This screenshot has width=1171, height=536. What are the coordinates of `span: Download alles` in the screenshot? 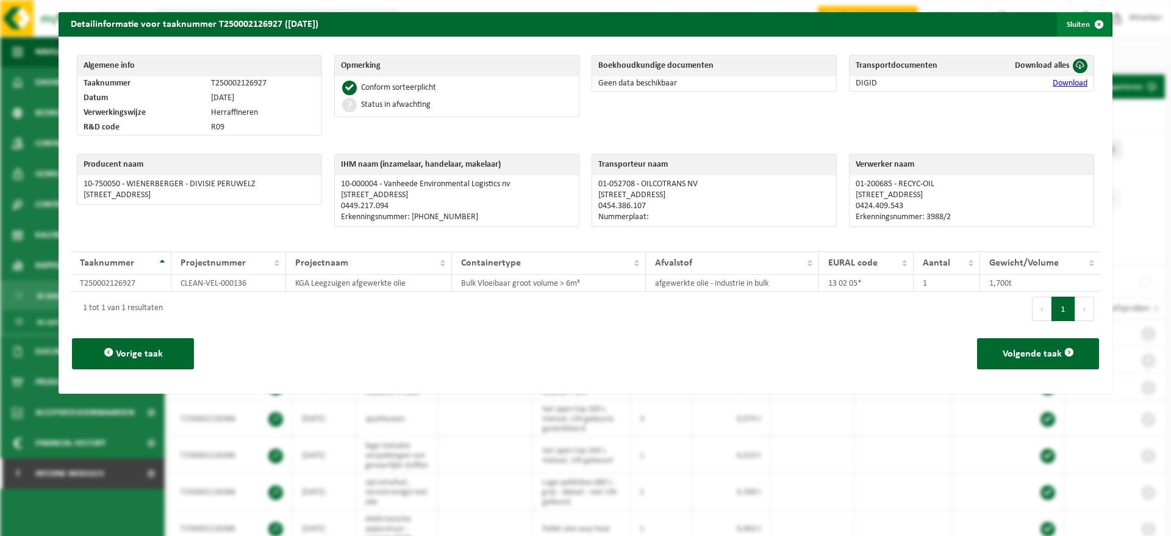 It's located at (1042, 65).